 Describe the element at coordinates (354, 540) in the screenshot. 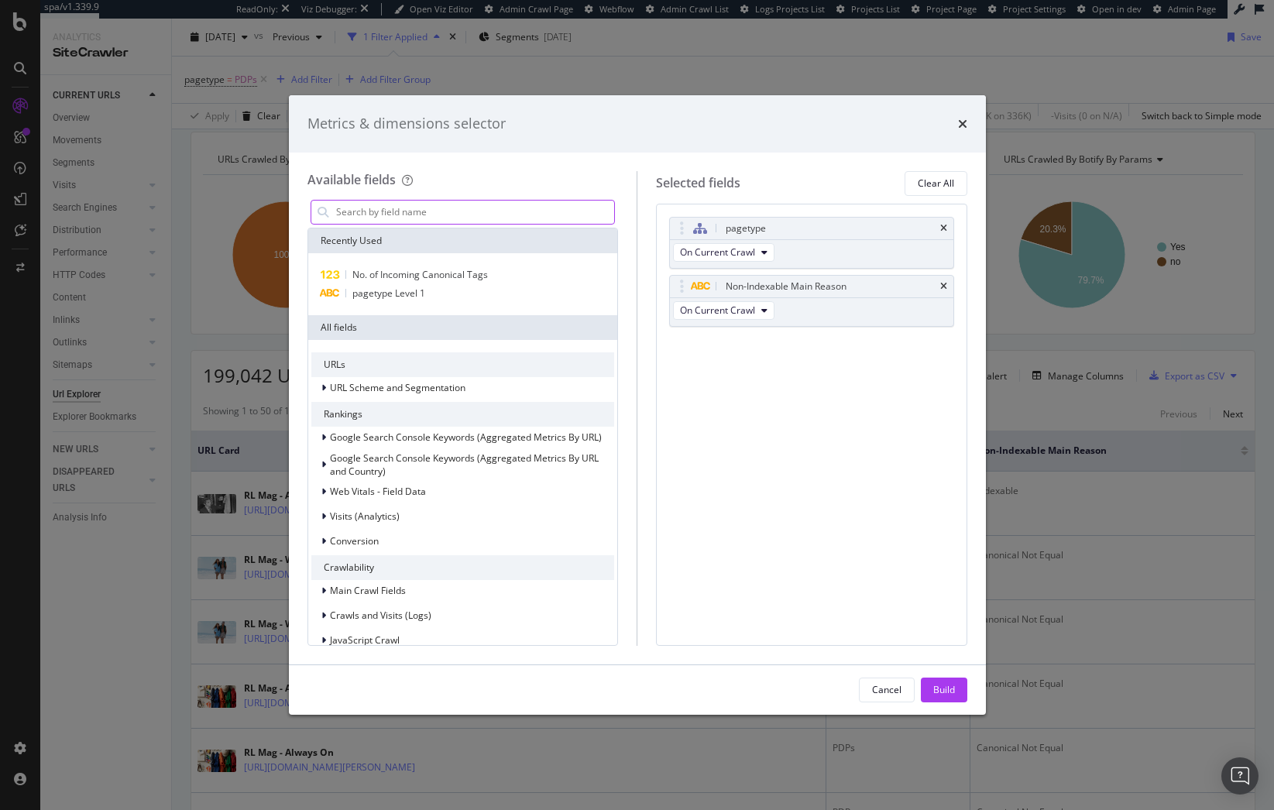

I see `span: Conversion` at that location.